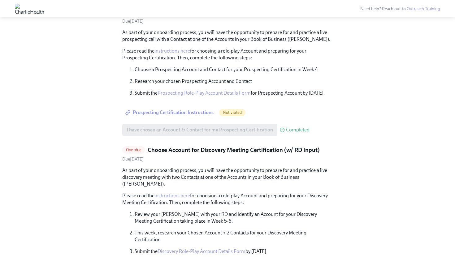 The width and height of the screenshot is (455, 257). I want to click on a: Prospecting Role-Play Account Details Form, so click(204, 93).